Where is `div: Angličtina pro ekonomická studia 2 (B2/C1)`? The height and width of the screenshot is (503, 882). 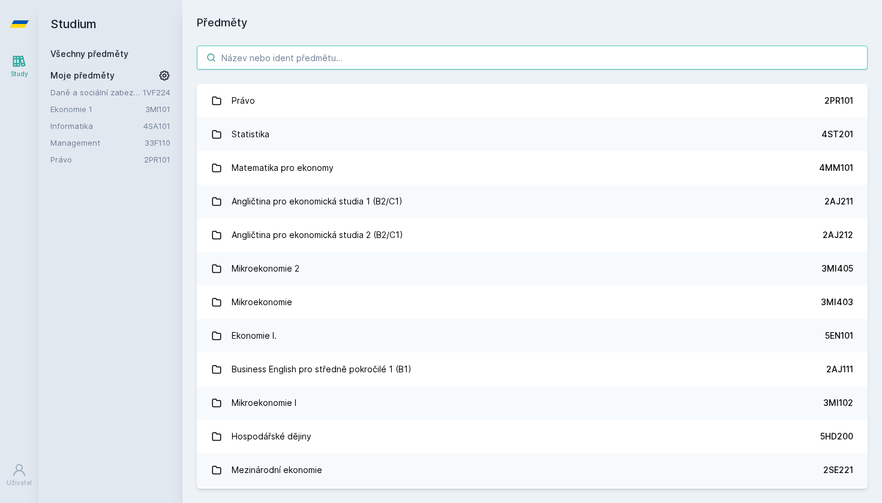 div: Angličtina pro ekonomická studia 2 (B2/C1) is located at coordinates (317, 235).